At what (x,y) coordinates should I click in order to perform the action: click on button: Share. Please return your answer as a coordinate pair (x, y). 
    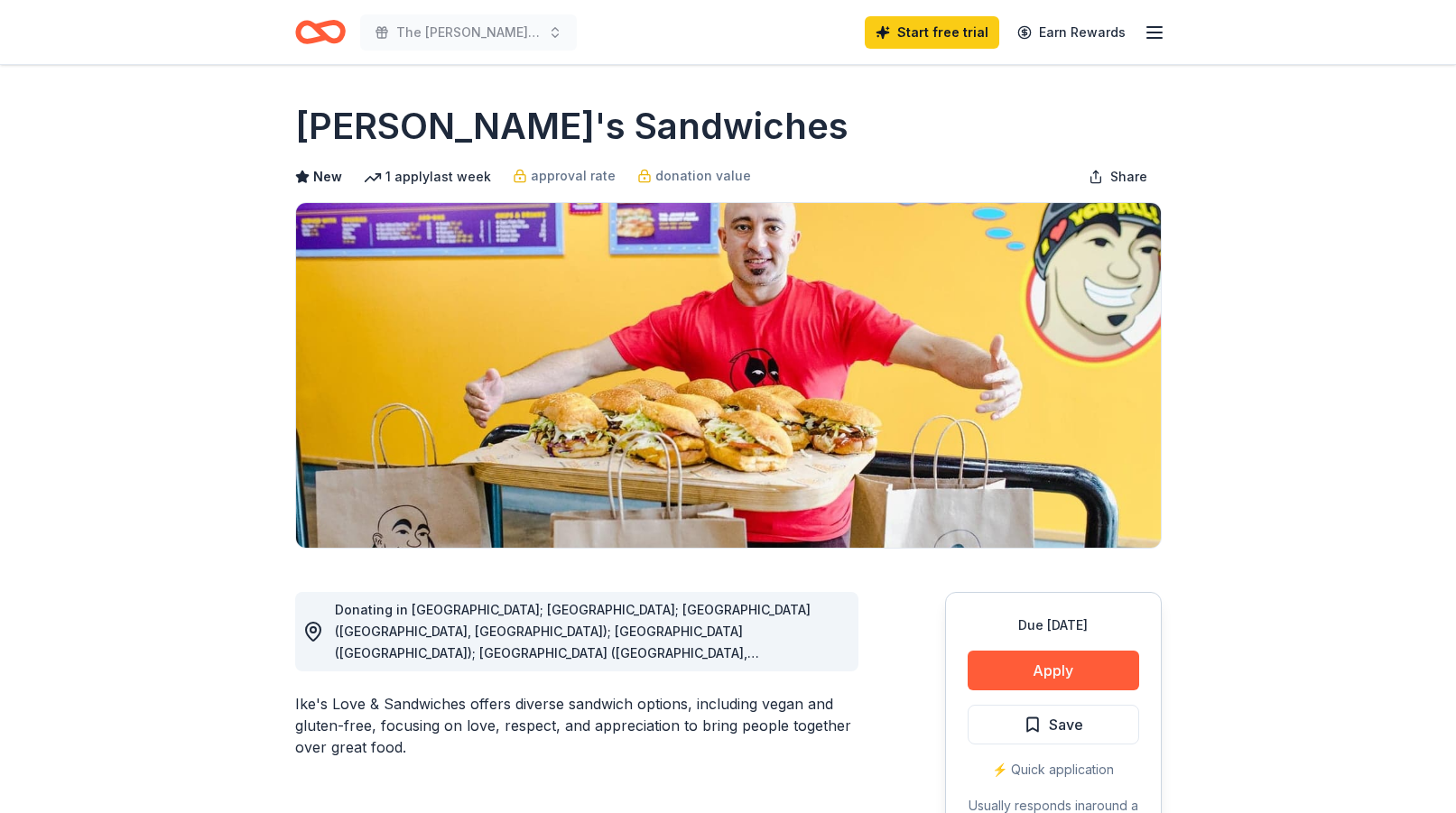
    Looking at the image, I should click on (1117, 177).